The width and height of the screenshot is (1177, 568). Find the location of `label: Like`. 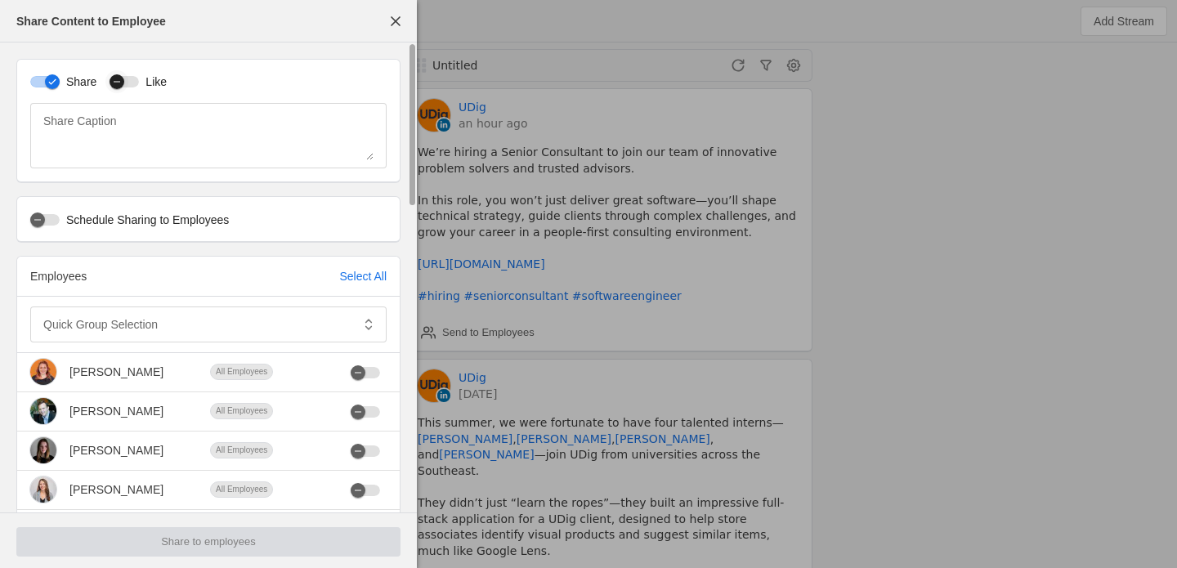

label: Like is located at coordinates (153, 82).